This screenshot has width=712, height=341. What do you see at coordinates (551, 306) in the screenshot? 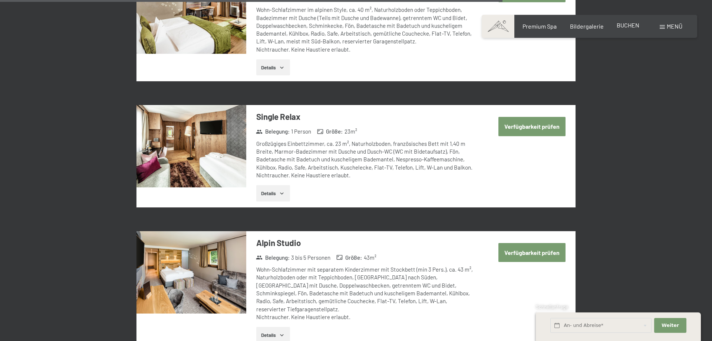
I see `span: Schnellanfrage` at bounding box center [551, 306].